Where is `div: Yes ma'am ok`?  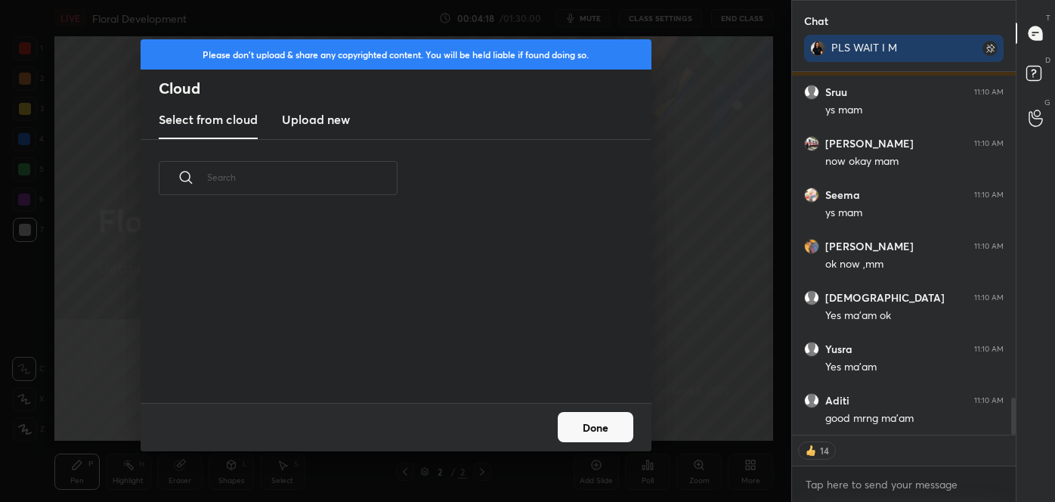
div: Yes ma'am ok is located at coordinates (914, 316).